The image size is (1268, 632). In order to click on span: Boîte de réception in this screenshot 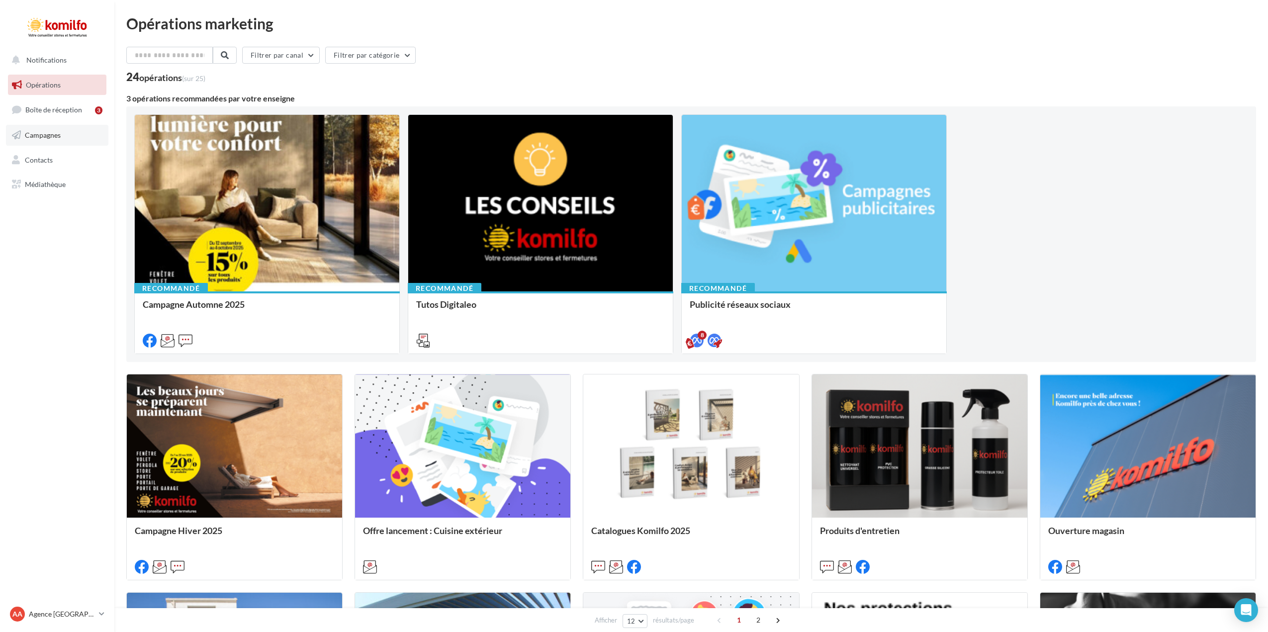, I will do `click(54, 109)`.